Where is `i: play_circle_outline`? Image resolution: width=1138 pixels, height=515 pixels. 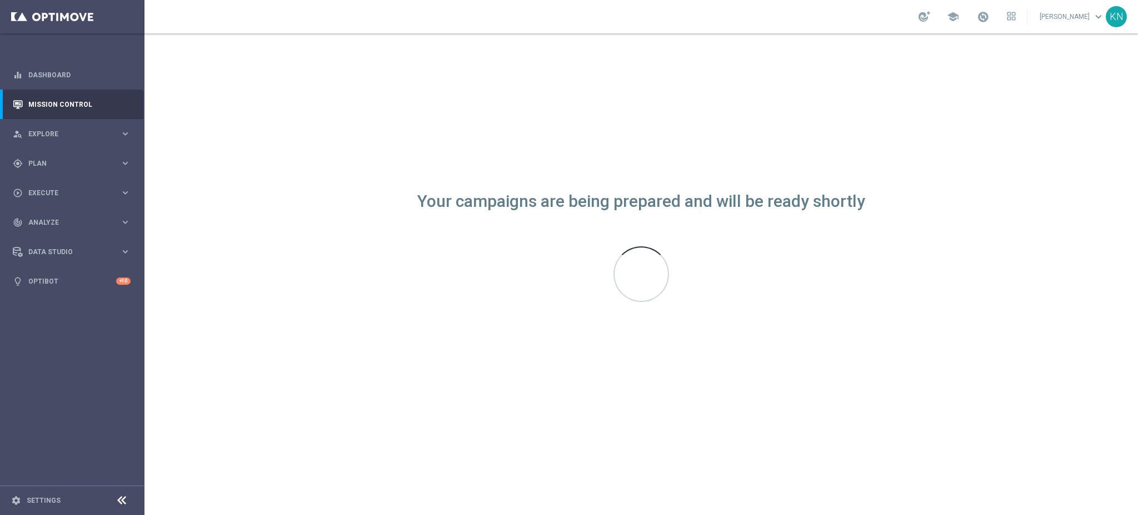 i: play_circle_outline is located at coordinates (18, 193).